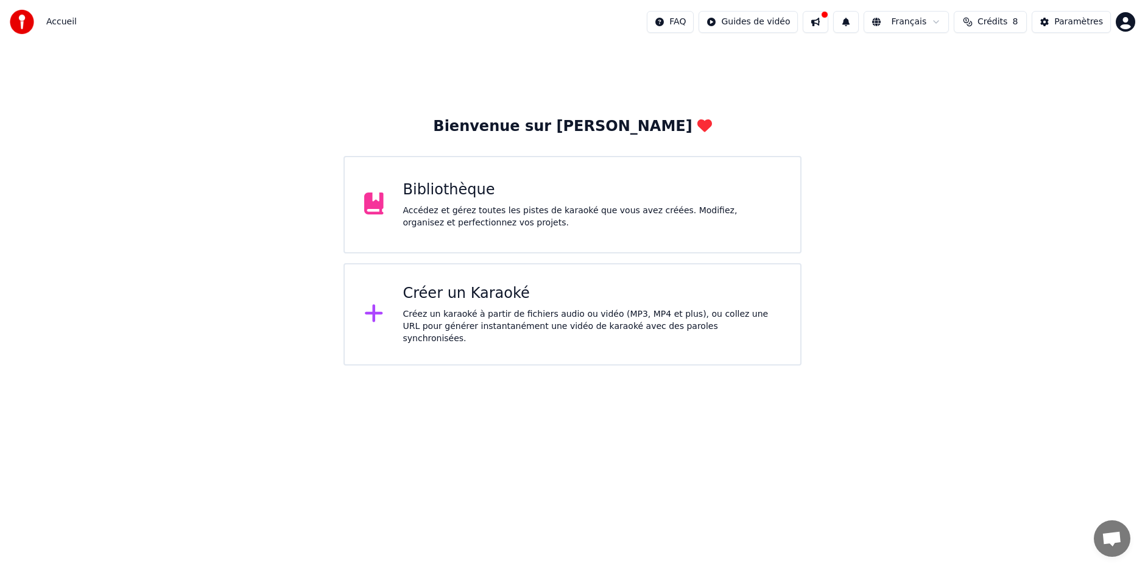  Describe the element at coordinates (1112, 539) in the screenshot. I see `div: Ouvrir le chat` at that location.